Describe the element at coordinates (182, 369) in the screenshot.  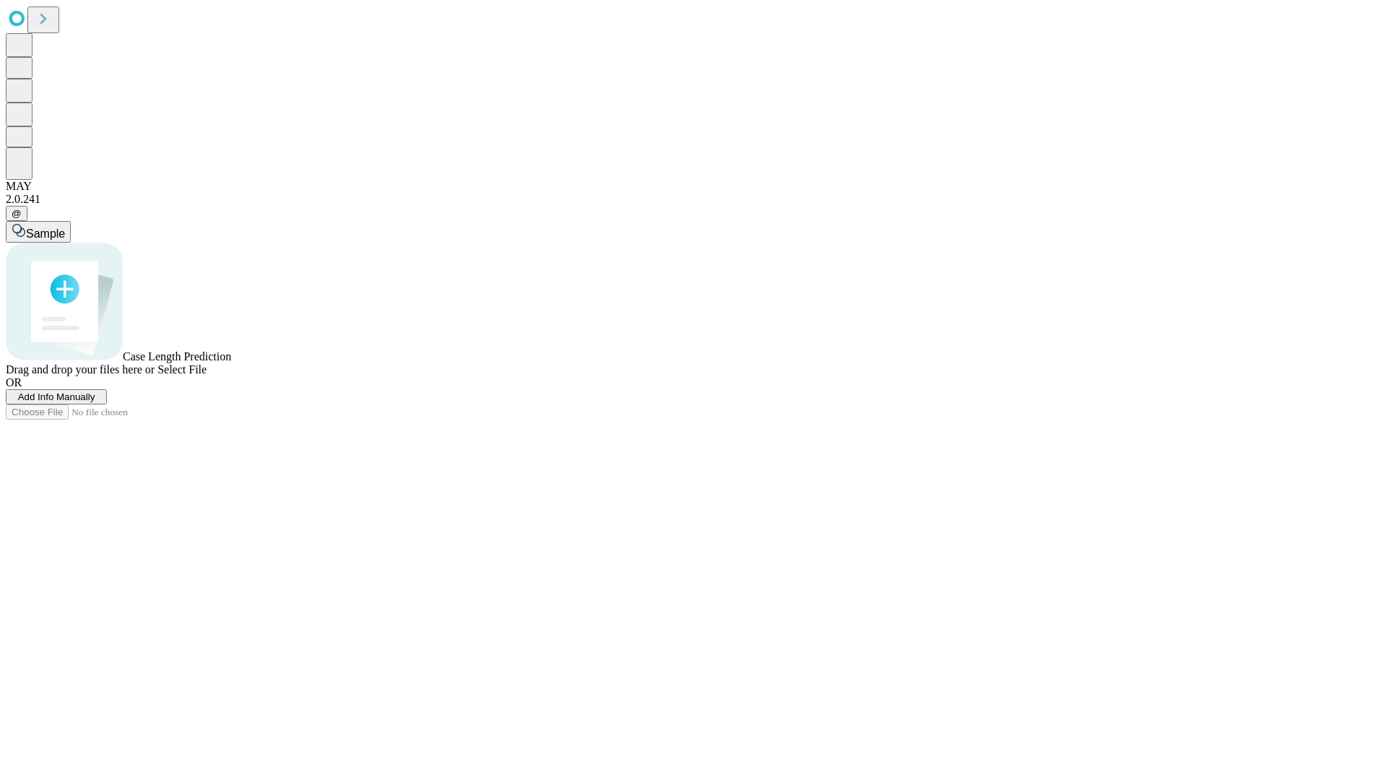
I see `span: Select File` at that location.